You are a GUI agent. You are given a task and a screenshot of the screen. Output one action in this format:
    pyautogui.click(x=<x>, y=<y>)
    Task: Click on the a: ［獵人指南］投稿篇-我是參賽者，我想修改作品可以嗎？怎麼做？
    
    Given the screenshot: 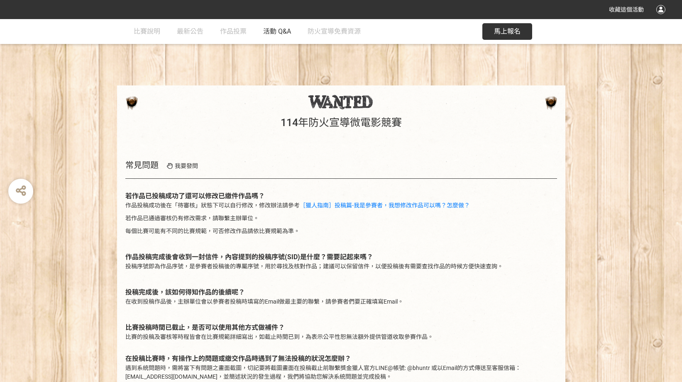 What is the action you would take?
    pyautogui.click(x=385, y=206)
    